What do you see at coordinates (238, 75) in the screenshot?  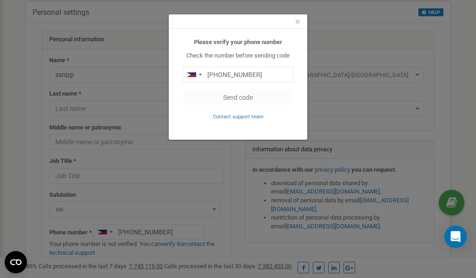 I see `input: 0905 123 4567` at bounding box center [238, 75].